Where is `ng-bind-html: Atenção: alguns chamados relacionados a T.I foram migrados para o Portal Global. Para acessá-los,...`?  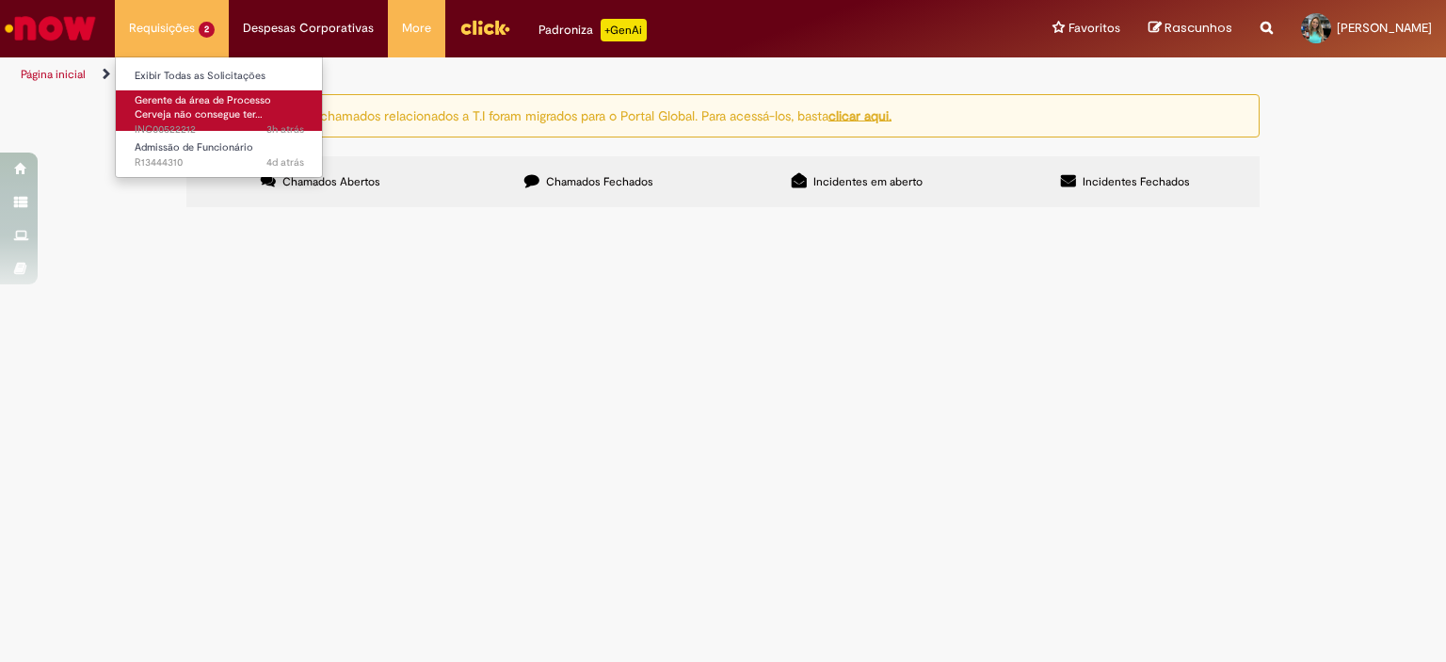 ng-bind-html: Atenção: alguns chamados relacionados a T.I foram migrados para o Portal Global. Para acessá-los,... is located at coordinates (557, 115).